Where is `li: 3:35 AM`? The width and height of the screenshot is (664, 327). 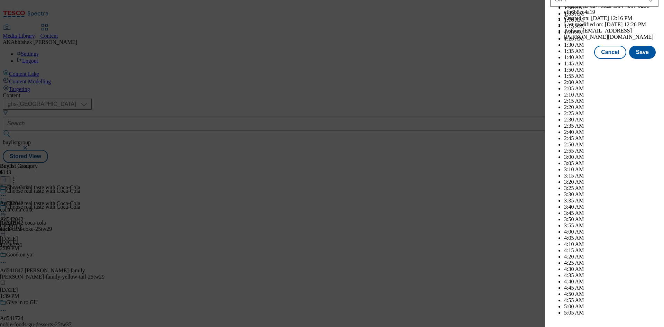 li: 3:35 AM is located at coordinates (611, 201).